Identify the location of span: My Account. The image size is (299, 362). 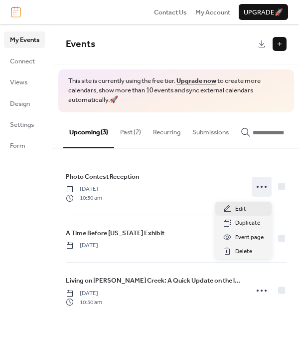
(213, 12).